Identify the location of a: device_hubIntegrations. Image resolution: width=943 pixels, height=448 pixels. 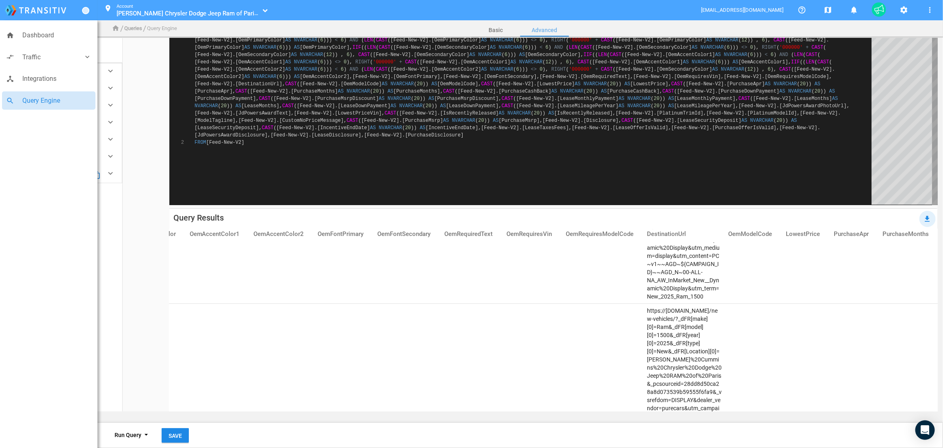
(49, 79).